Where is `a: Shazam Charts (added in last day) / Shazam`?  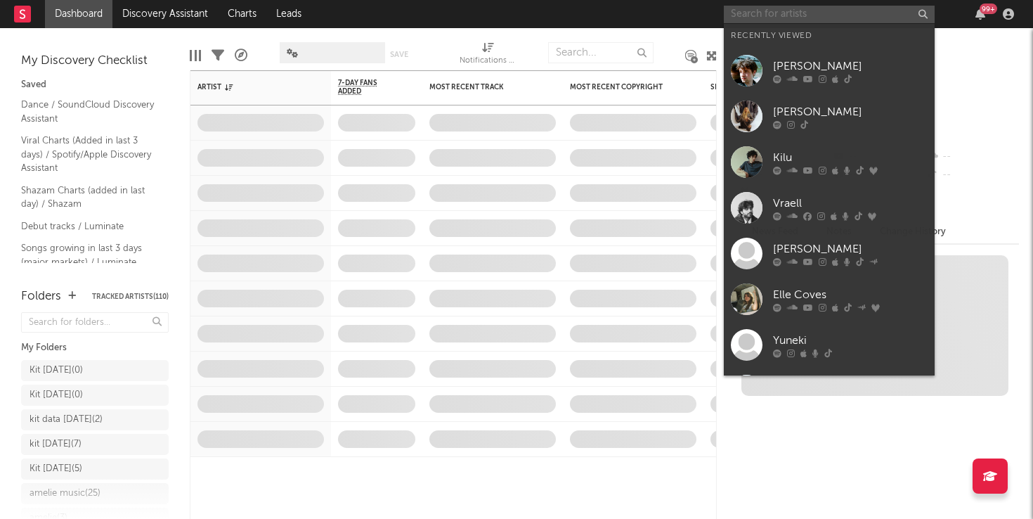
a: Shazam Charts (added in last day) / Shazam is located at coordinates (88, 197).